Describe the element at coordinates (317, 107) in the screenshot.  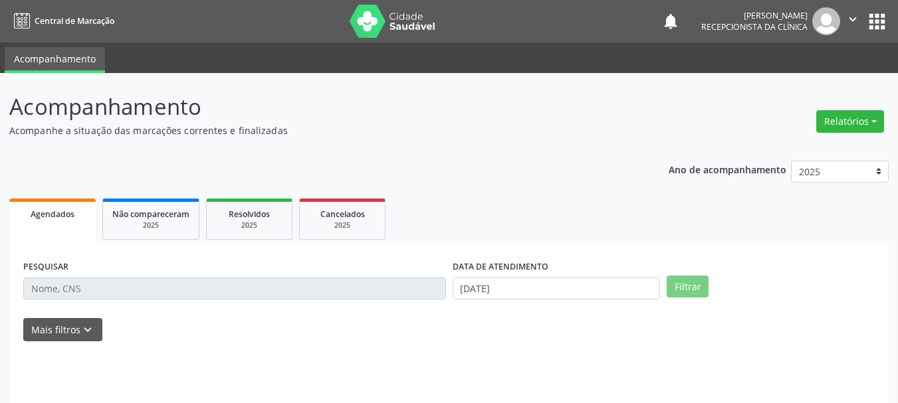
I see `p: Acompanhamento` at that location.